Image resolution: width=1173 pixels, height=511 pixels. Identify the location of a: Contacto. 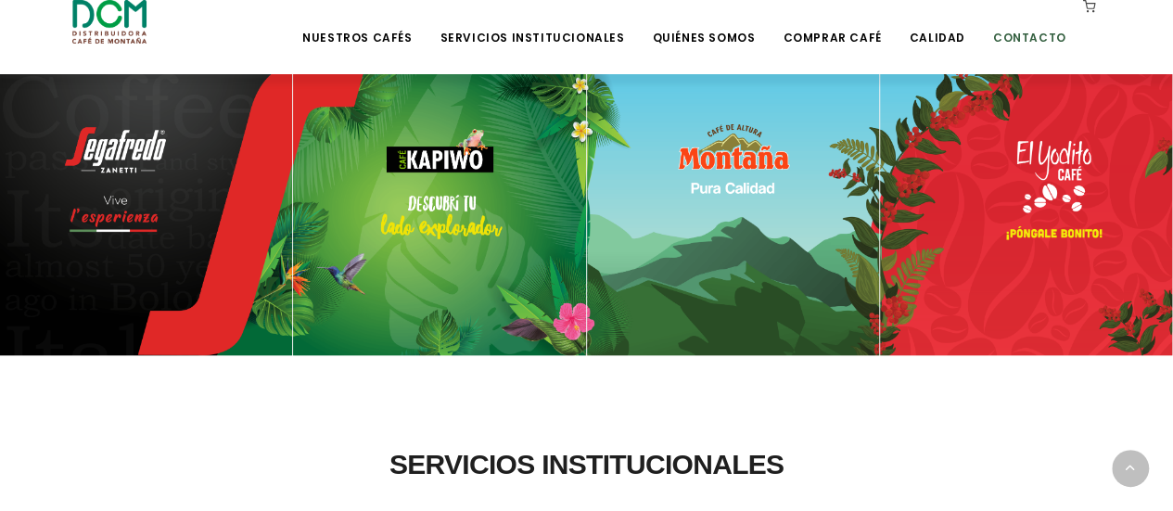
(1029, 23).